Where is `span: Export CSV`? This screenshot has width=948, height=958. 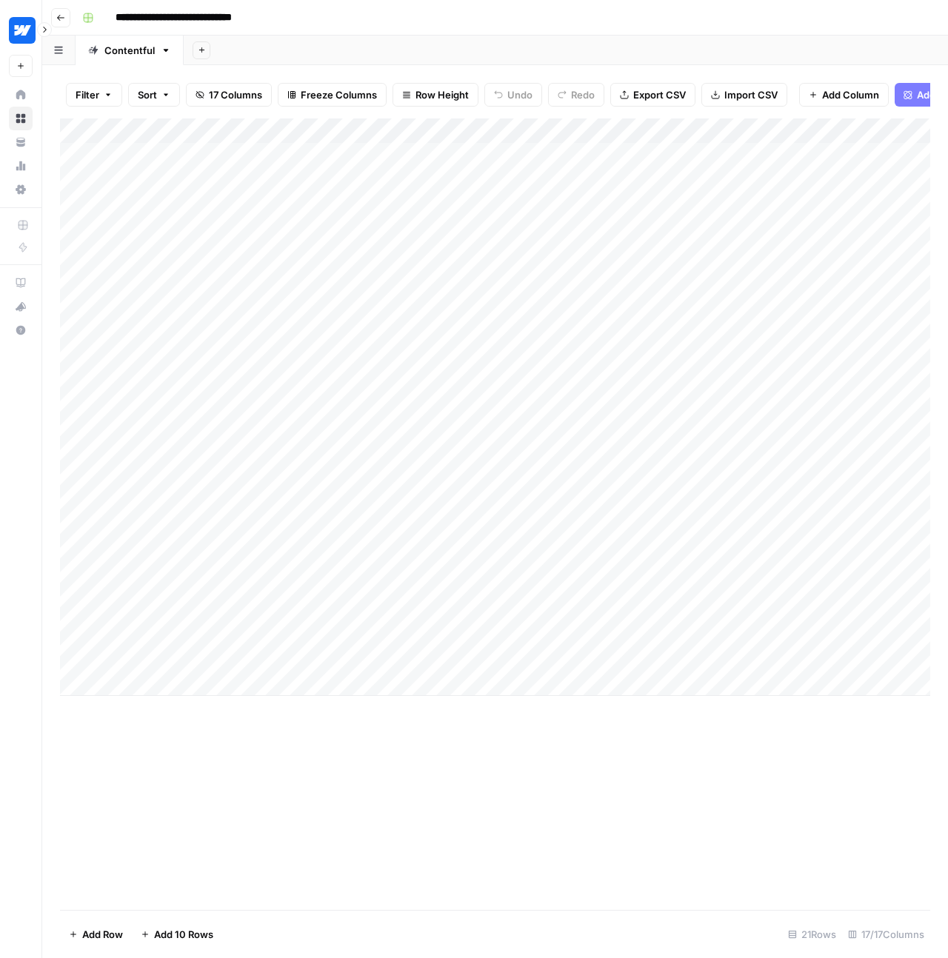
span: Export CSV is located at coordinates (659, 95).